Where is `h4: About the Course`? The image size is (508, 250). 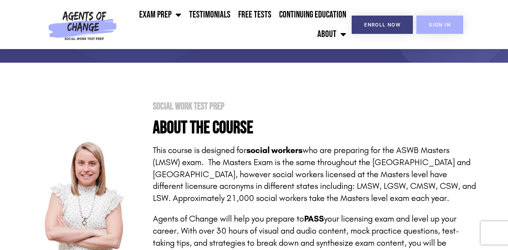 h4: About the Course is located at coordinates (315, 128).